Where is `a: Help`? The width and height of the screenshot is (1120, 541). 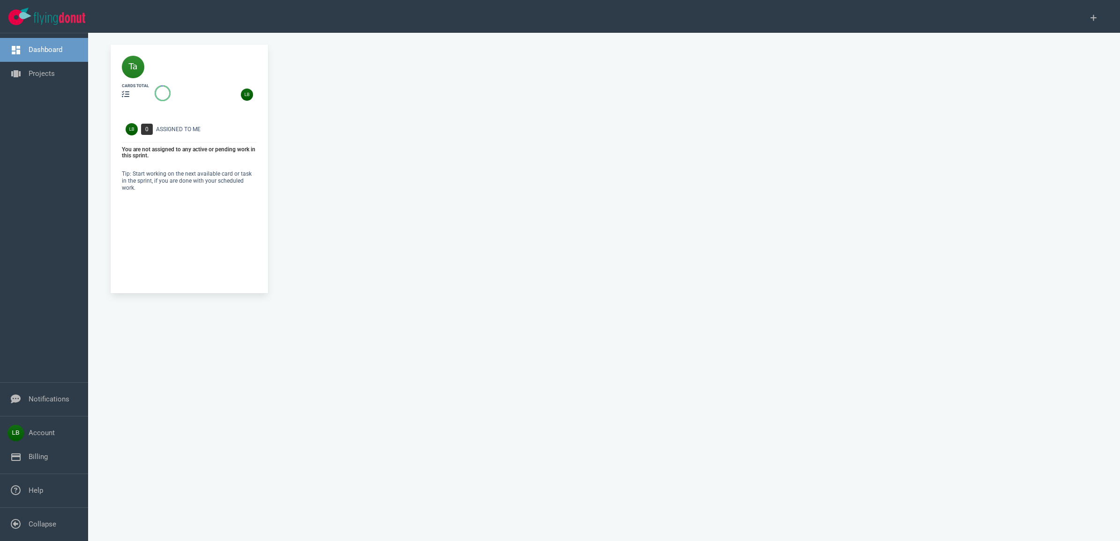
a: Help is located at coordinates (36, 491).